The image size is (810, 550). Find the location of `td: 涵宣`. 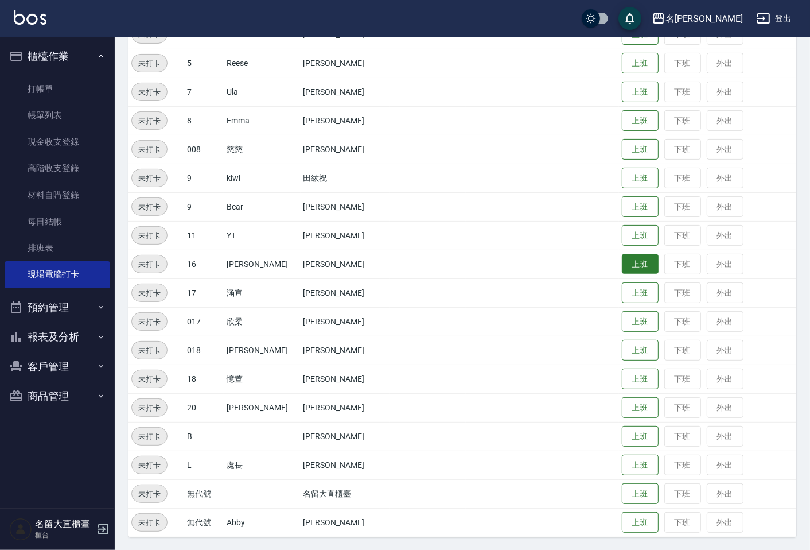

td: 涵宣 is located at coordinates (262, 293).